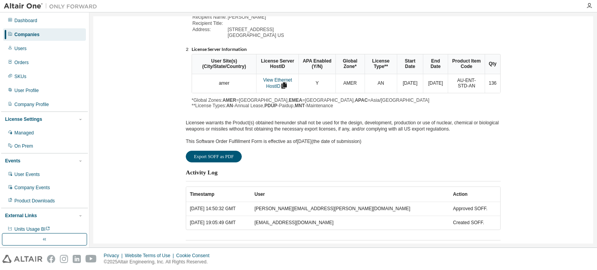 The image size is (597, 270). What do you see at coordinates (317, 84) in the screenshot?
I see `td: Y` at bounding box center [317, 84].